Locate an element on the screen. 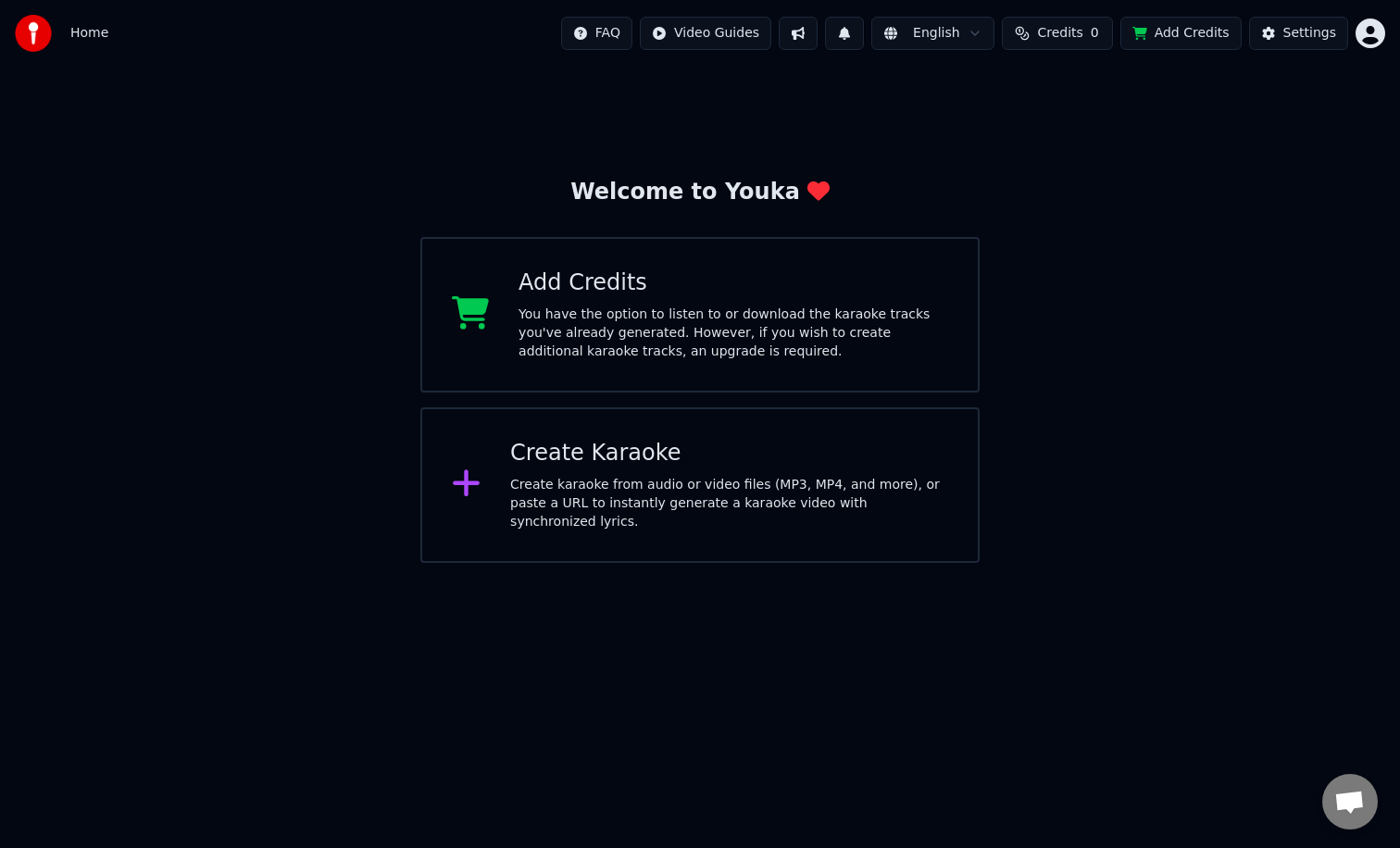 This screenshot has height=848, width=1400. button: Credits0 is located at coordinates (1058, 33).